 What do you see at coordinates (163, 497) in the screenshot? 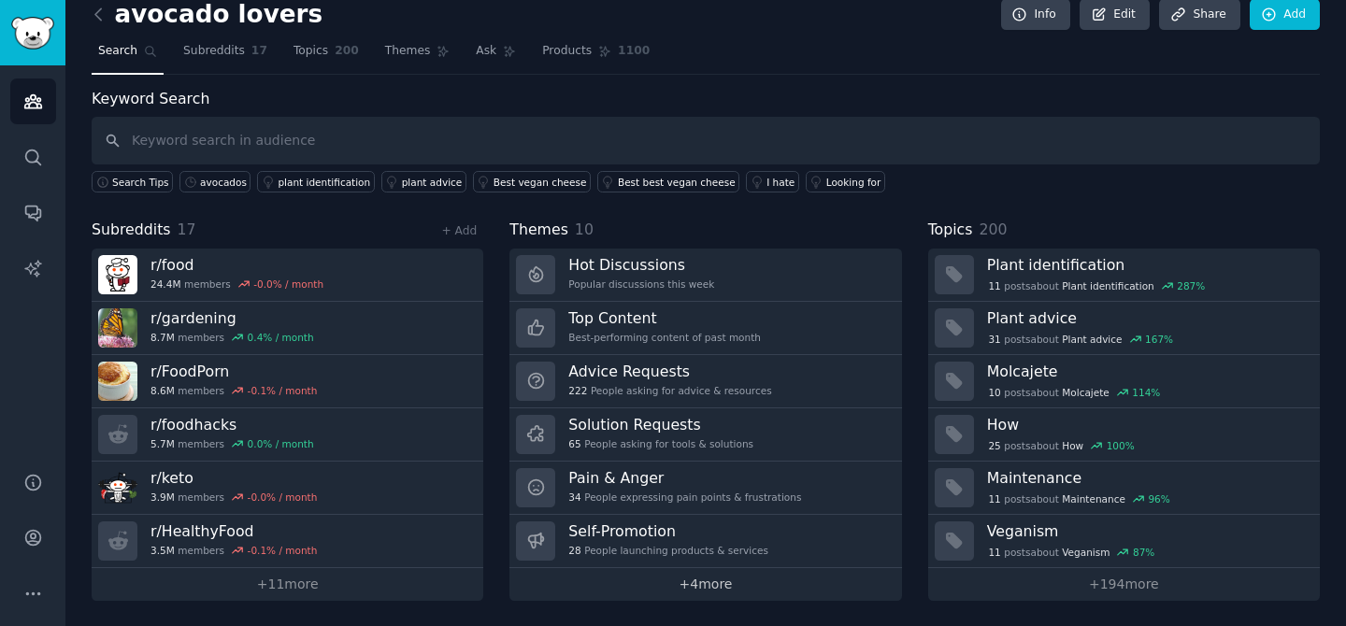
I see `span: 3.9M` at bounding box center [163, 497].